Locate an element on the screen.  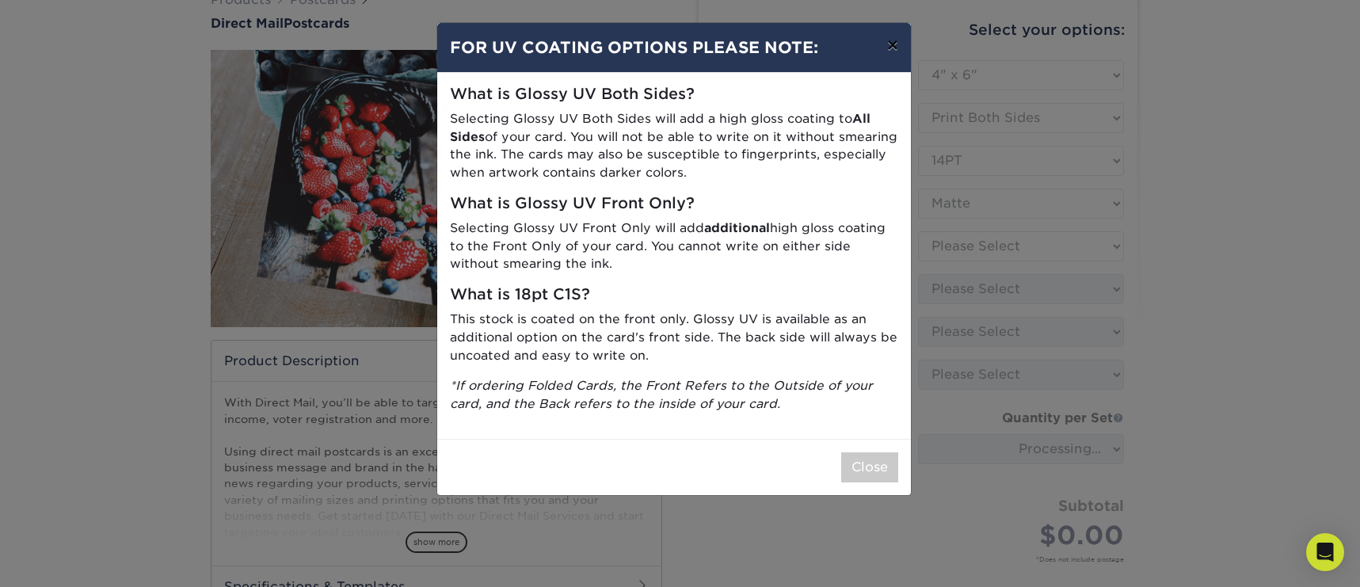
div: Open Intercom Messenger is located at coordinates (1326, 552).